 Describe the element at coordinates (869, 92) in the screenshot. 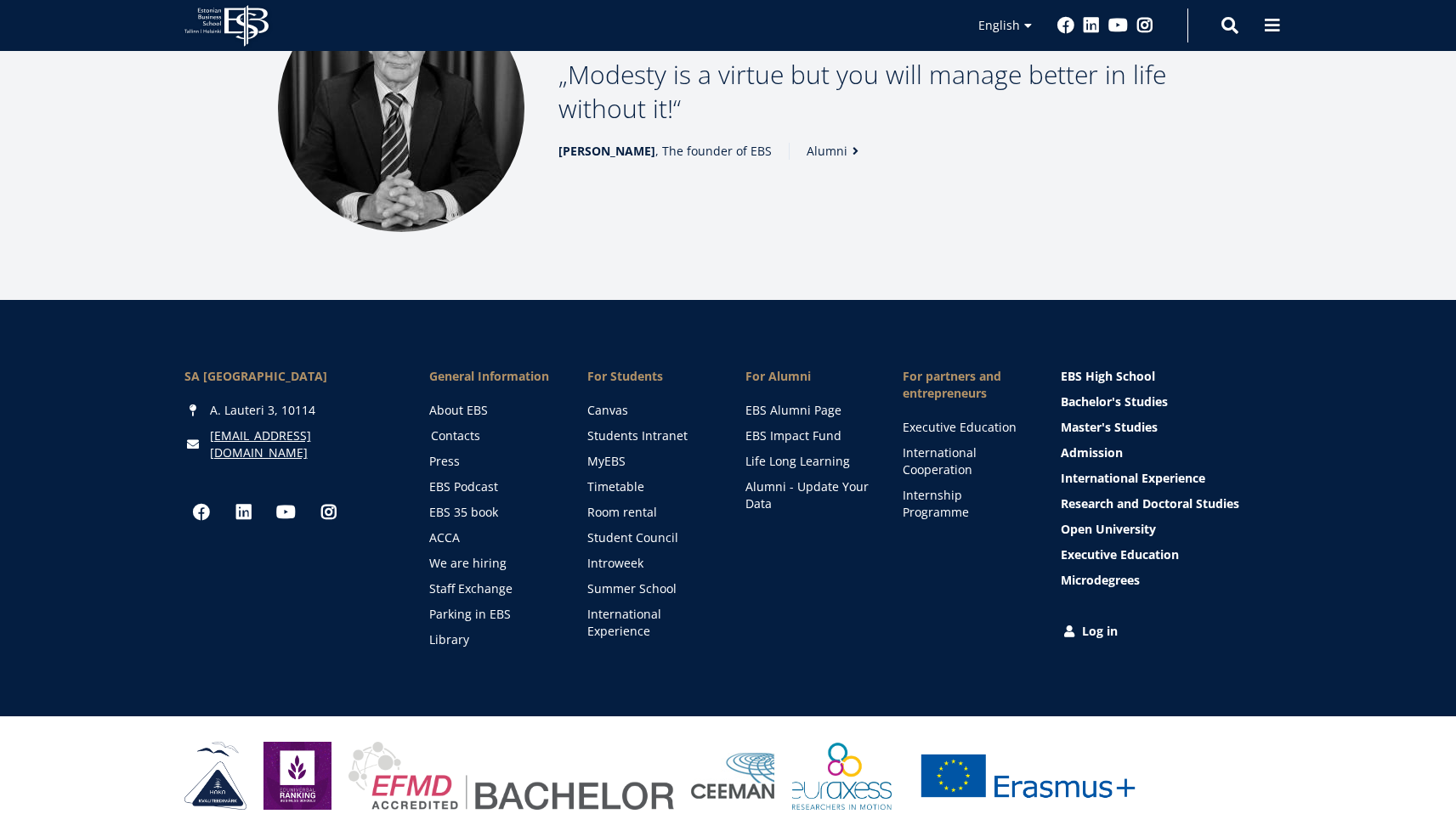

I see `p: Modesty is a virtue but you will manage better in life without it!` at that location.